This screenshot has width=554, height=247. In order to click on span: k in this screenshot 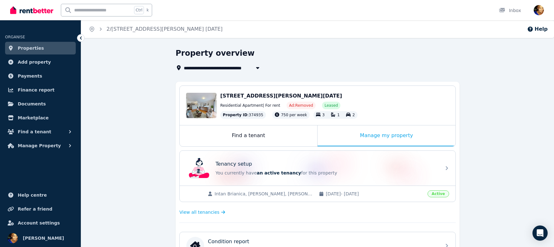, I will do `click(147, 10)`.